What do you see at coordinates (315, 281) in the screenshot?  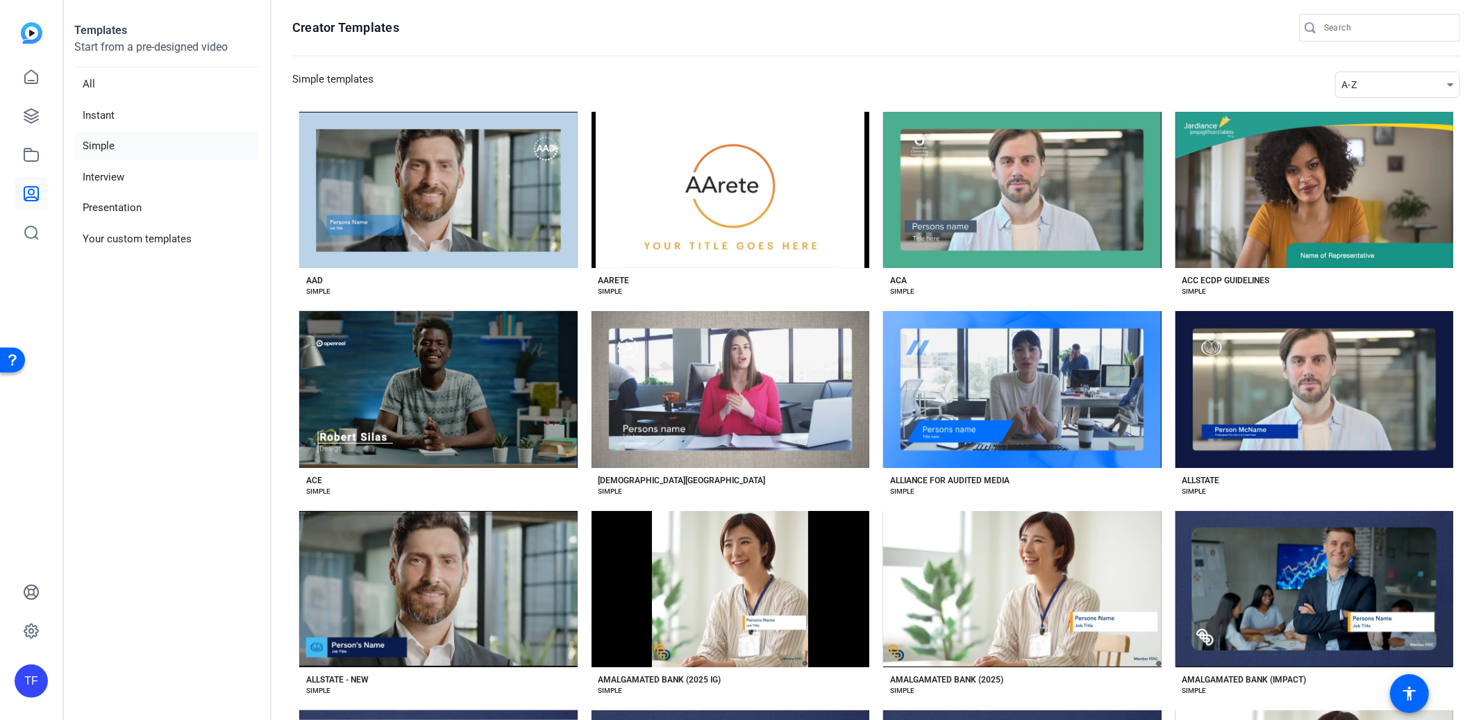 I see `div: AAD` at bounding box center [315, 281].